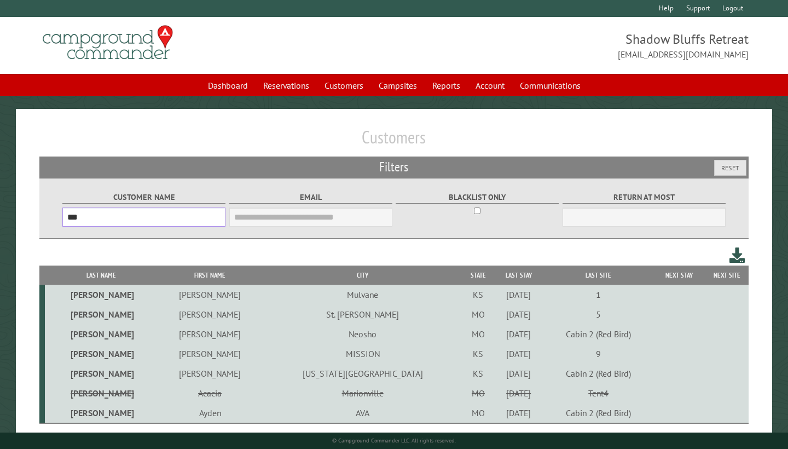 The width and height of the screenshot is (788, 449). I want to click on th: Last Stay, so click(519, 275).